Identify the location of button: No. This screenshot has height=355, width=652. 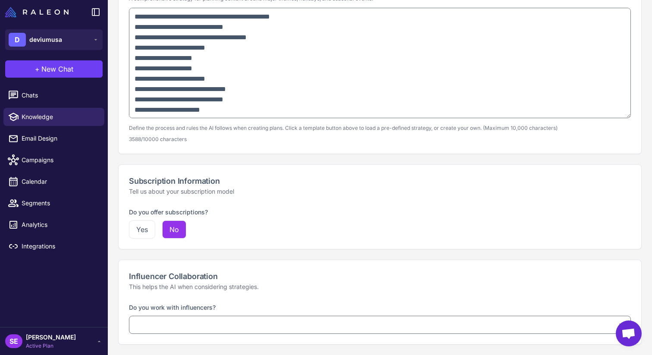
(174, 229).